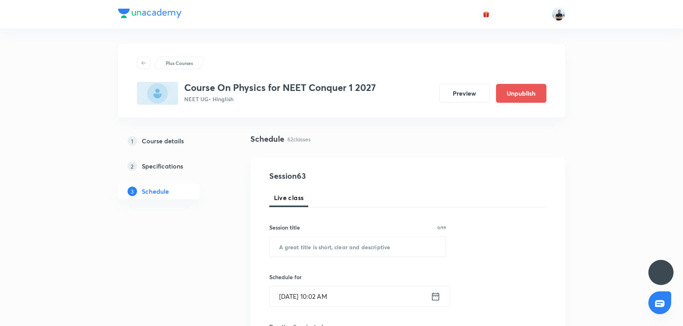 The height and width of the screenshot is (326, 683). Describe the element at coordinates (486, 14) in the screenshot. I see `img: avatar` at that location.